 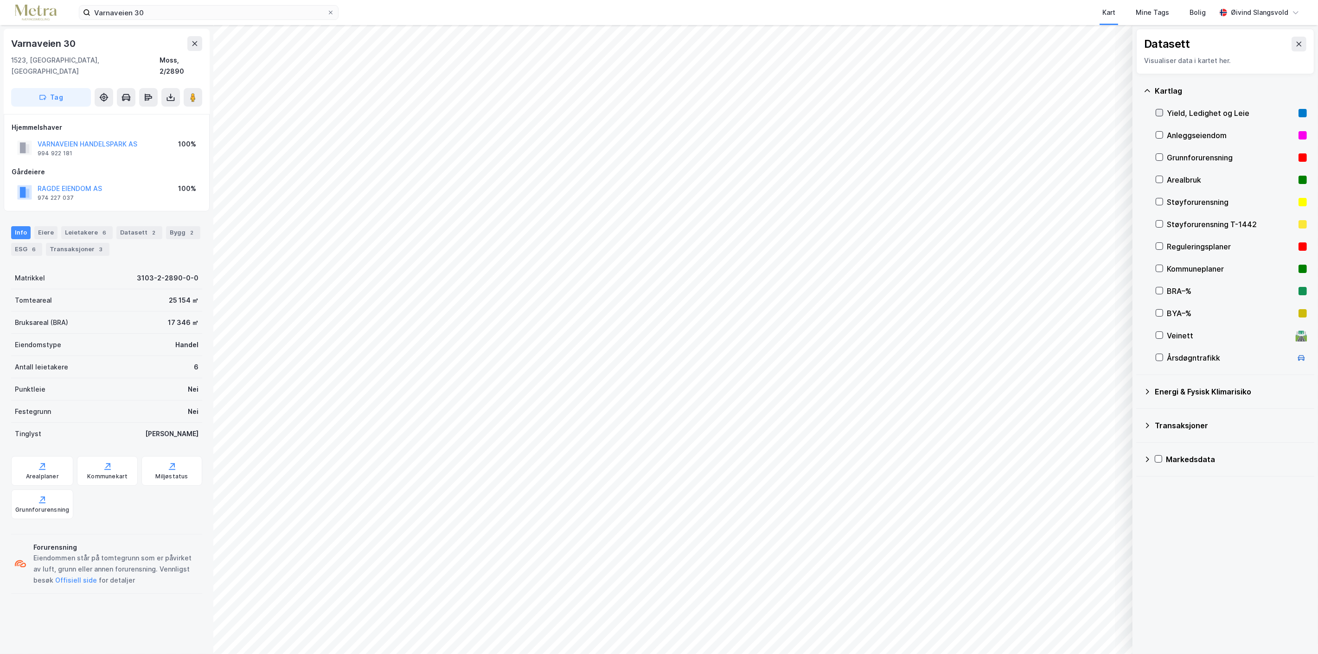 What do you see at coordinates (1109, 13) in the screenshot?
I see `div: Kart` at bounding box center [1109, 13].